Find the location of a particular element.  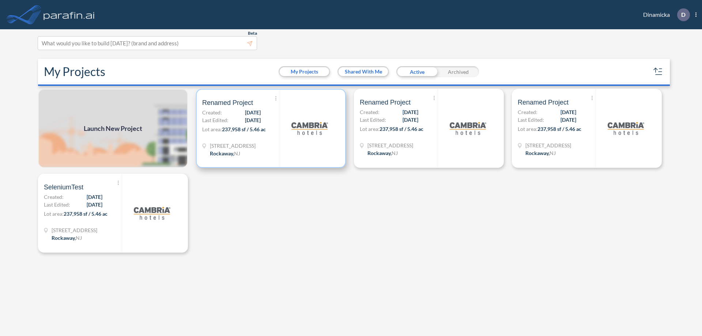

p: D is located at coordinates (684, 15).